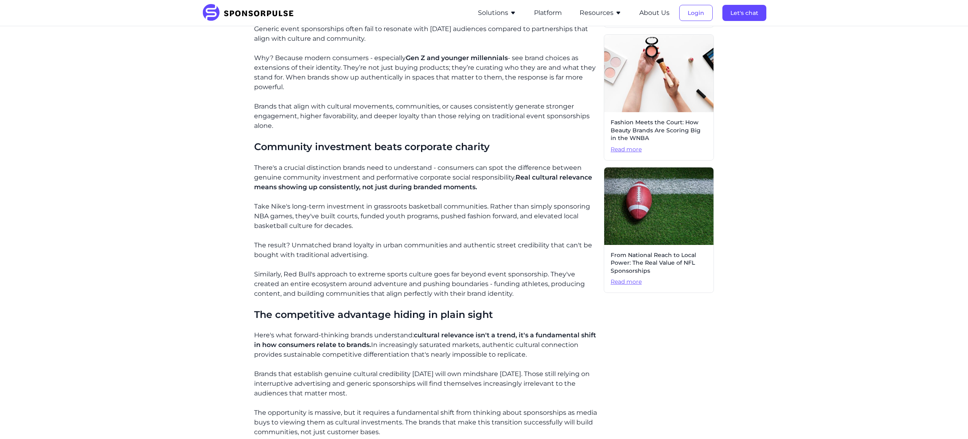 Image resolution: width=968 pixels, height=439 pixels. Describe the element at coordinates (744, 13) in the screenshot. I see `button: Let's chat` at that location.